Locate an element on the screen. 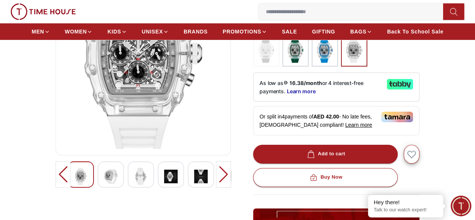  div: Buy Now is located at coordinates (325, 177).